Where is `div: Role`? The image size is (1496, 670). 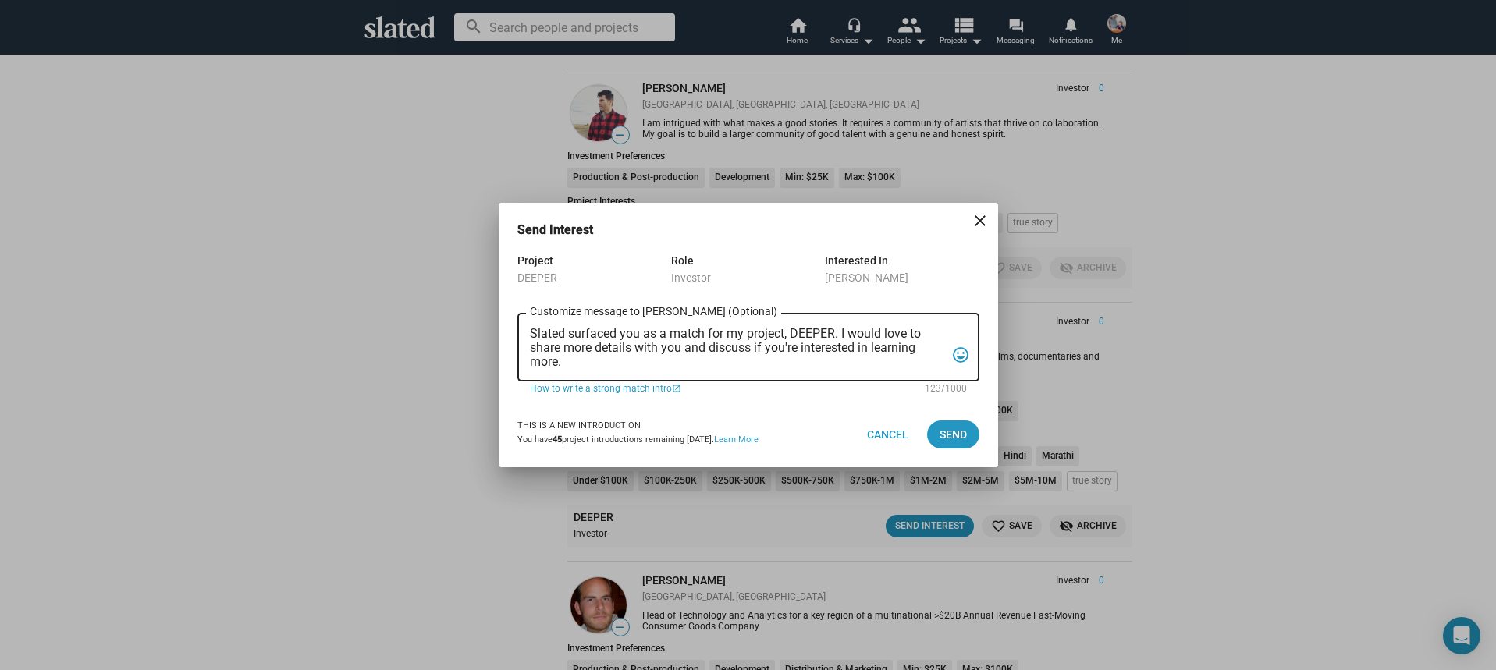 div: Role is located at coordinates (747, 261).